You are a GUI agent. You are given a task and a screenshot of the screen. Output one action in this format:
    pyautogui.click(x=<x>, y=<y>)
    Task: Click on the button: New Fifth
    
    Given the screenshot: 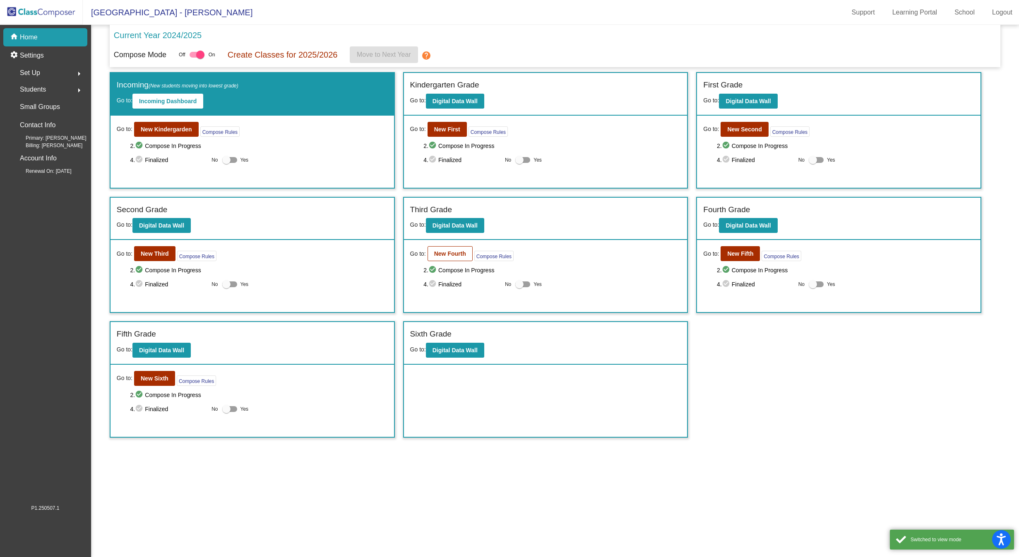 What is the action you would take?
    pyautogui.click(x=740, y=253)
    